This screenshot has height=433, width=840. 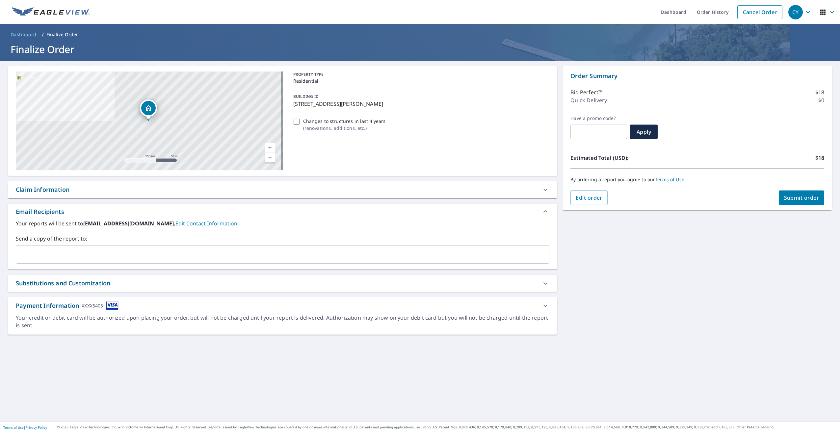 I want to click on nav: breadcrumb, so click(x=420, y=35).